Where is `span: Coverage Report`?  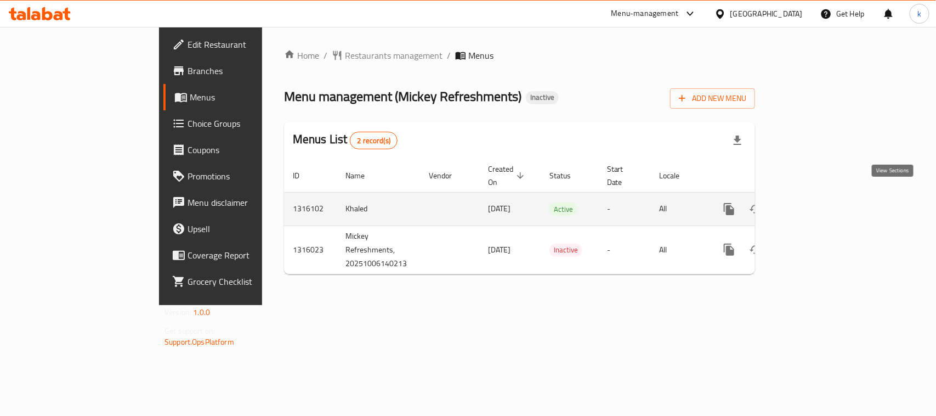
span: Coverage Report is located at coordinates (247, 255).